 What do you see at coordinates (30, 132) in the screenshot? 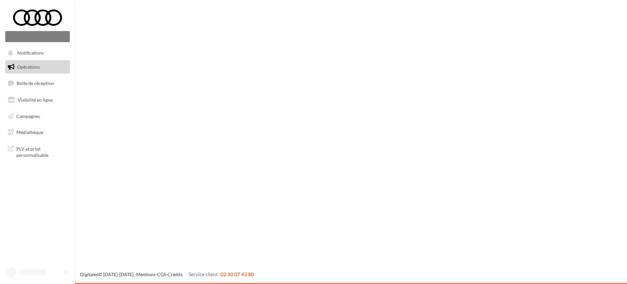
I see `span: Médiathèque` at bounding box center [30, 132].